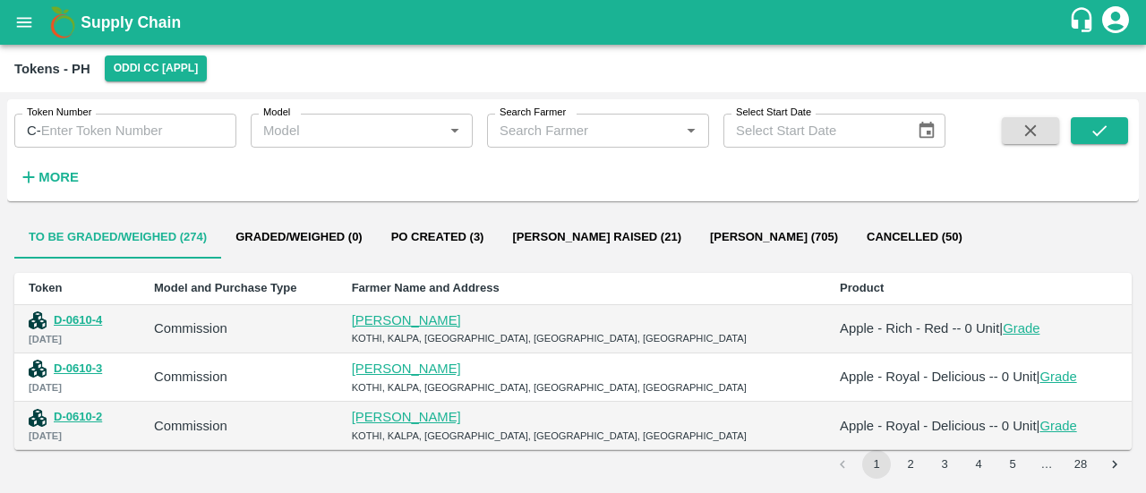 Image resolution: width=1146 pixels, height=493 pixels. I want to click on div: C-, so click(125, 131).